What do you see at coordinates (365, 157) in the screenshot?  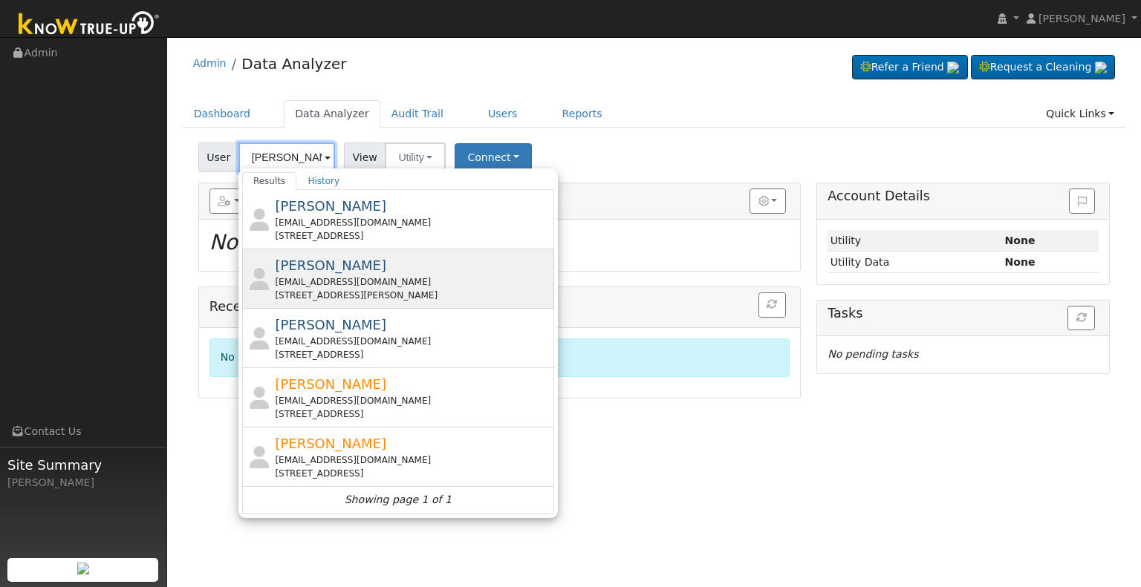 I see `span: View` at bounding box center [365, 157].